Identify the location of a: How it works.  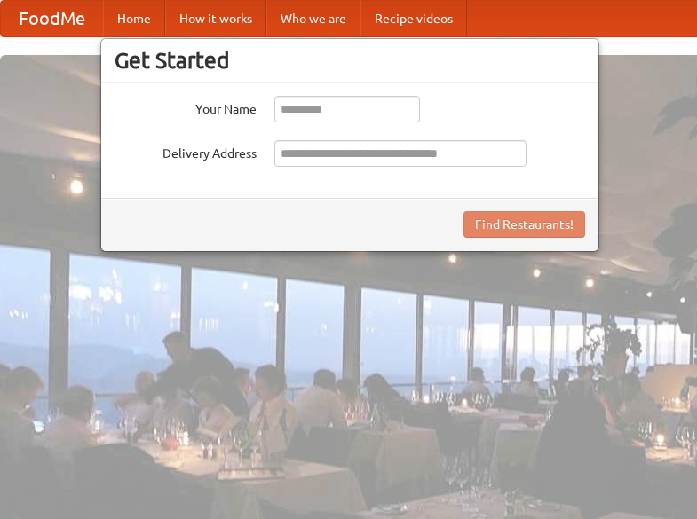
(216, 19).